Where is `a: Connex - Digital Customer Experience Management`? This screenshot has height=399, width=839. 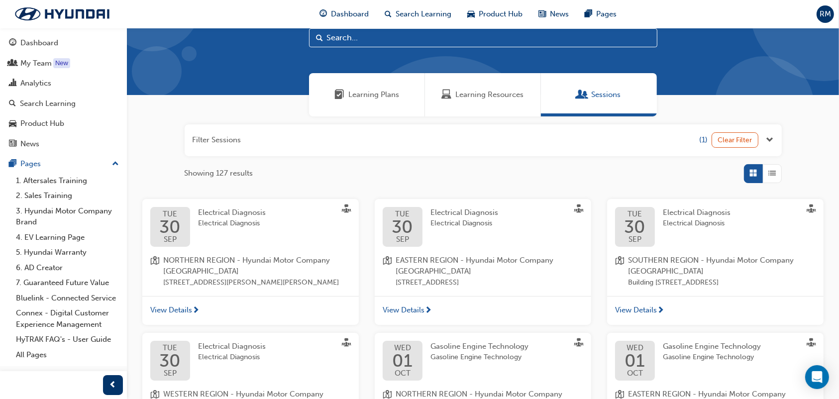 a: Connex - Digital Customer Experience Management is located at coordinates (67, 318).